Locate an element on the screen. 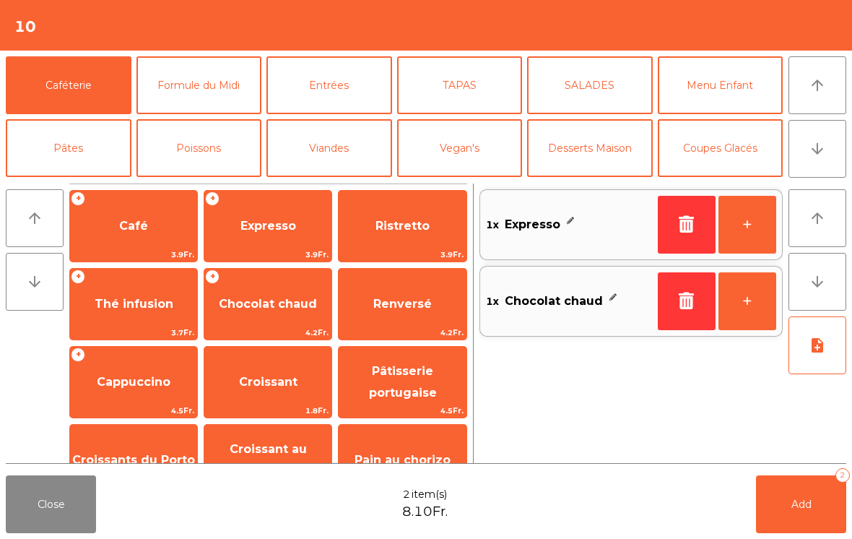 The width and height of the screenshot is (852, 539). button: Entrées is located at coordinates (329, 85).